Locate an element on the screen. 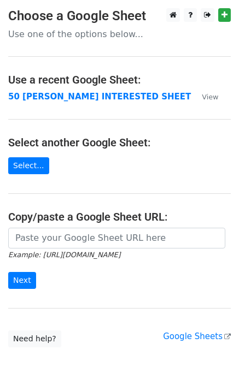 This screenshot has width=239, height=391. h4: Use a recent Google Sheet: is located at coordinates (119, 80).